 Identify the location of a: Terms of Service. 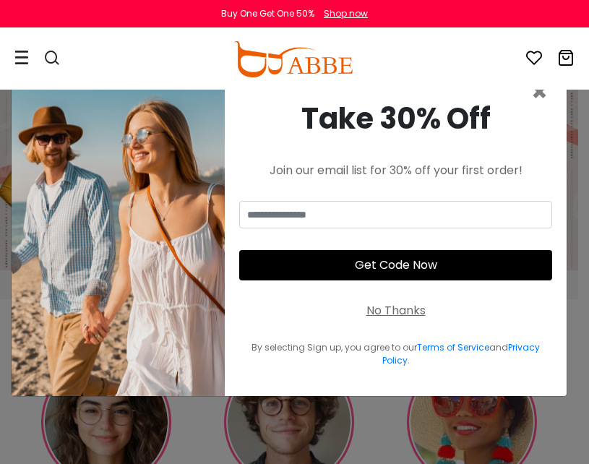
(453, 347).